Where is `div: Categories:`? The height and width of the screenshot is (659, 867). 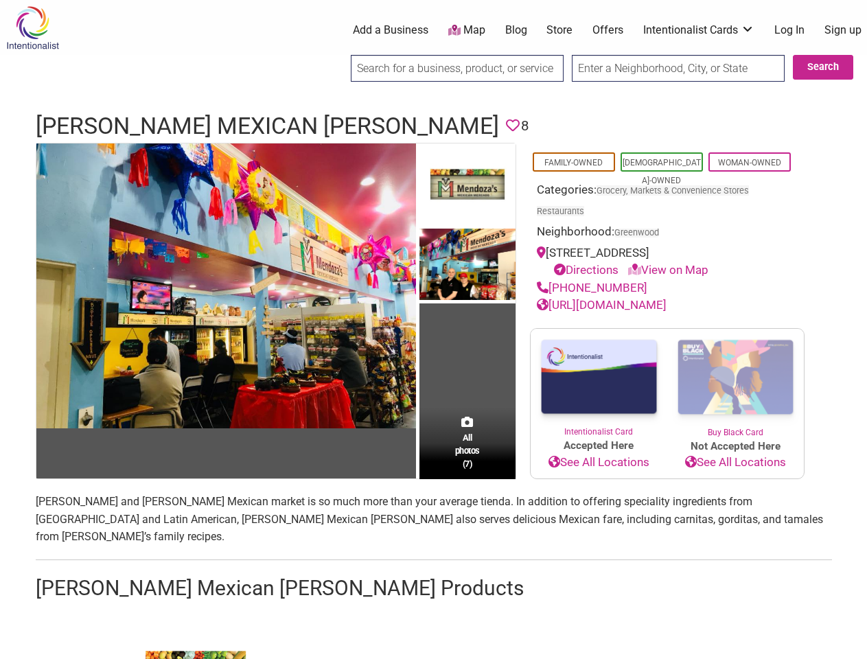 div: Categories: is located at coordinates (667, 202).